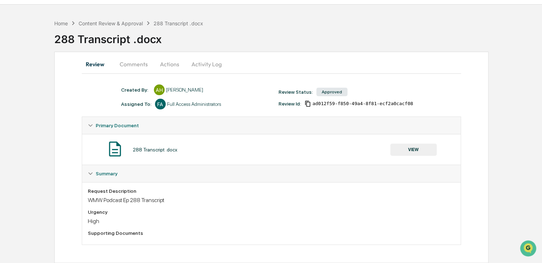 This screenshot has height=263, width=542. What do you see at coordinates (30, 94) in the screenshot?
I see `span: Preclearance` at bounding box center [30, 94].